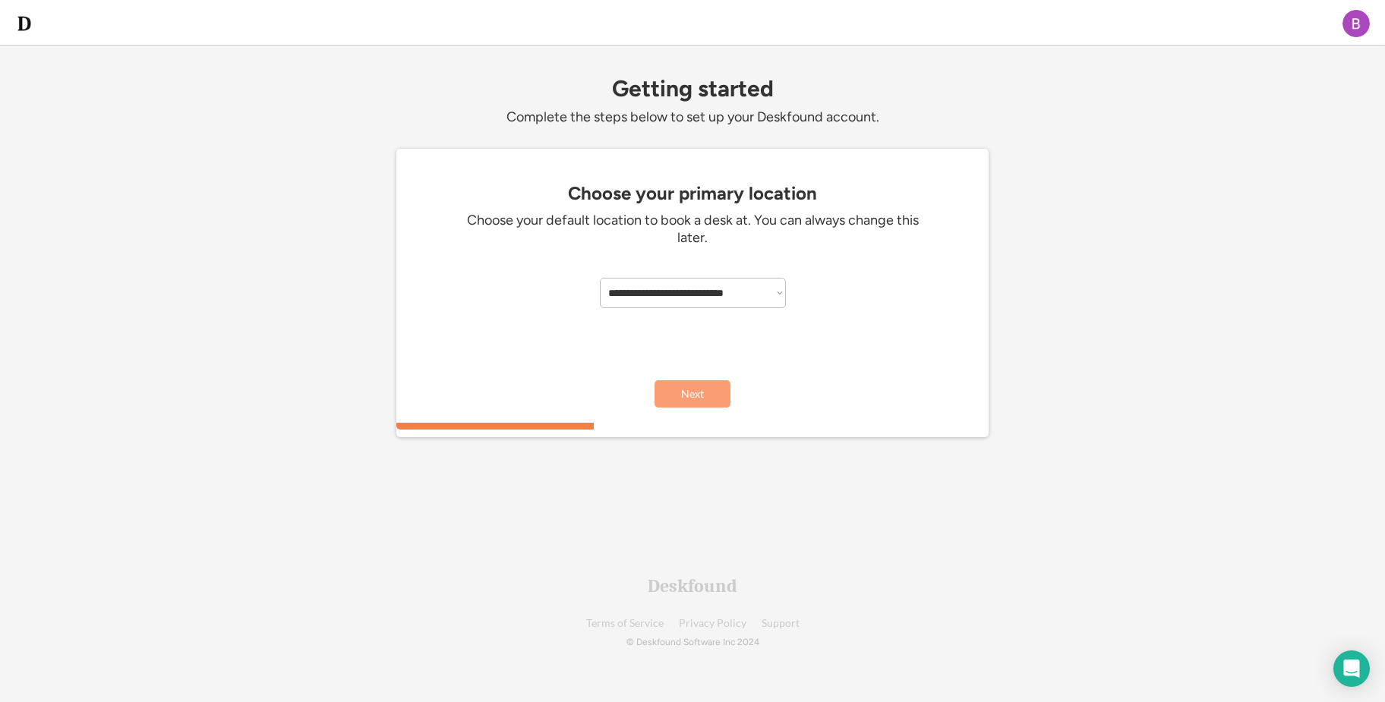  I want to click on div: Choose your primary location, so click(692, 194).